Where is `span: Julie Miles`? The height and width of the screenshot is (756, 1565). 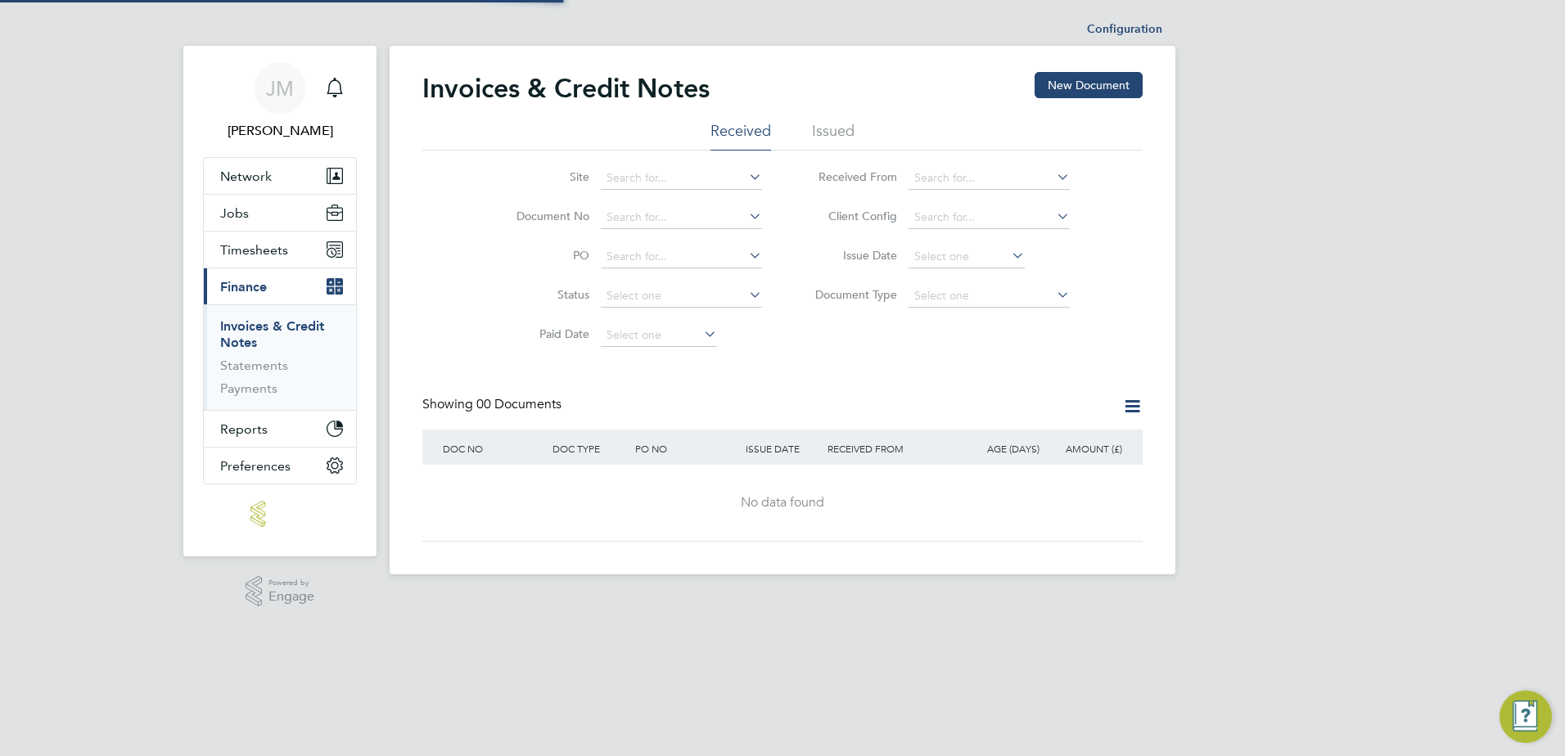 span: Julie Miles is located at coordinates (280, 131).